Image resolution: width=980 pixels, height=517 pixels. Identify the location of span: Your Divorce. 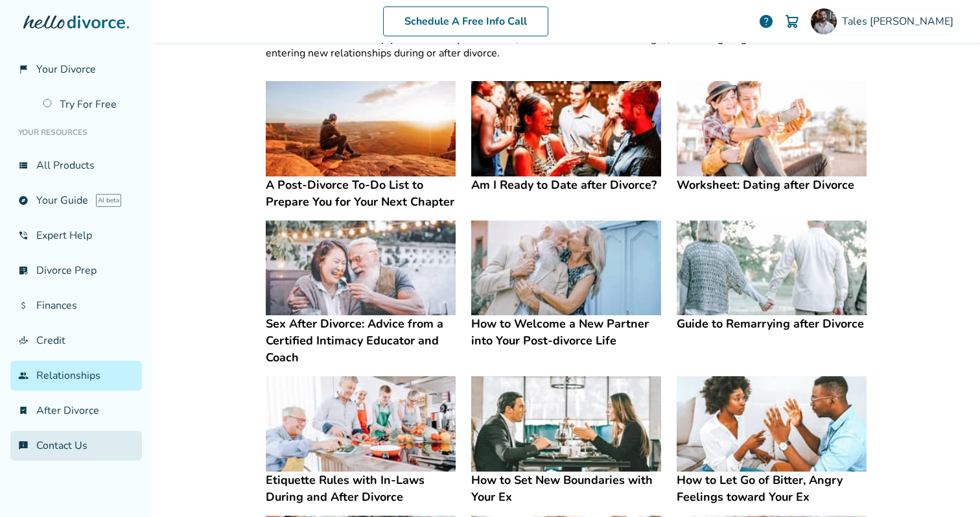
(66, 69).